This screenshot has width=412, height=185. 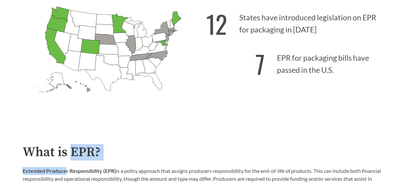 What do you see at coordinates (260, 64) in the screenshot?
I see `strong: 7` at bounding box center [260, 64].